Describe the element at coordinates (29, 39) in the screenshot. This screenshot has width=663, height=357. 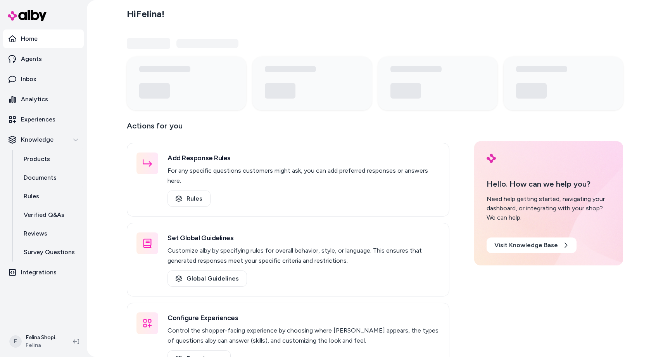
I see `p: Home` at that location.